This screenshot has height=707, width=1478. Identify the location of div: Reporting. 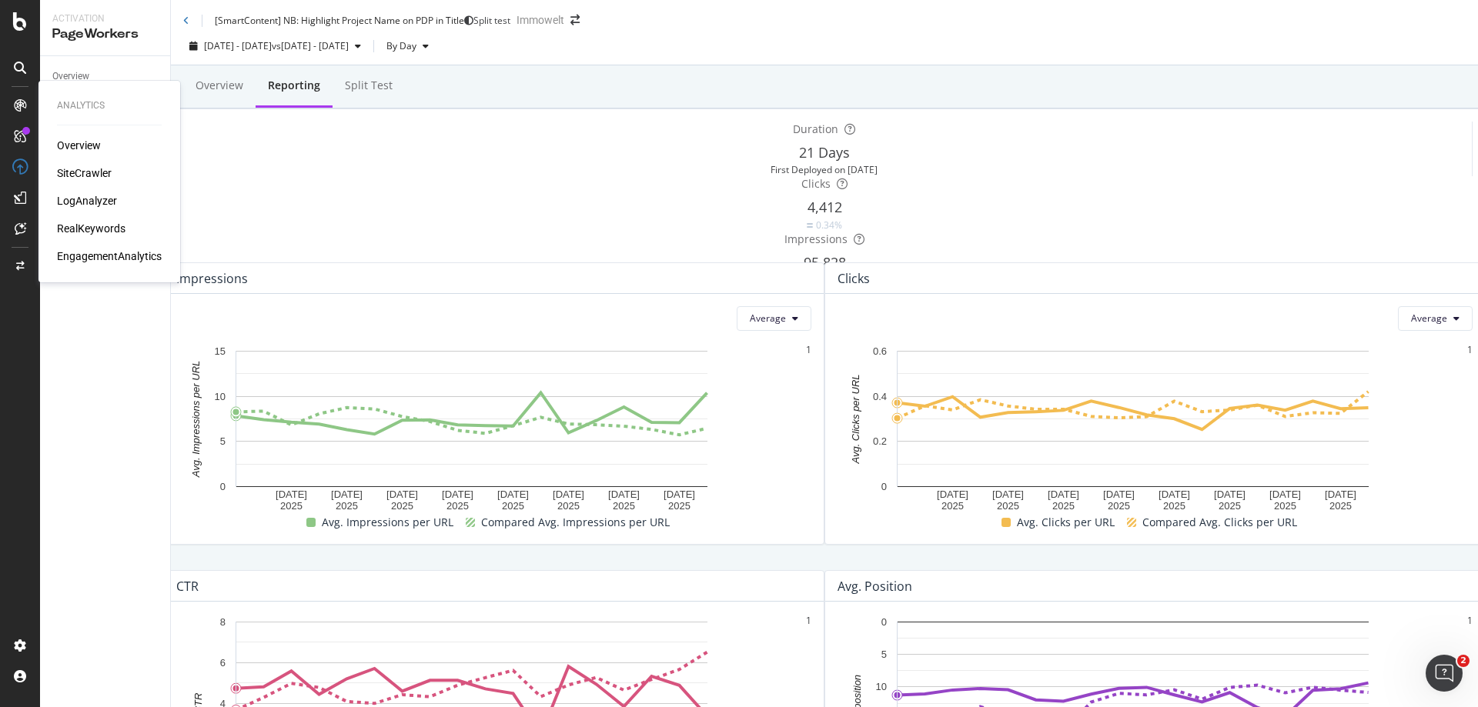
(294, 85).